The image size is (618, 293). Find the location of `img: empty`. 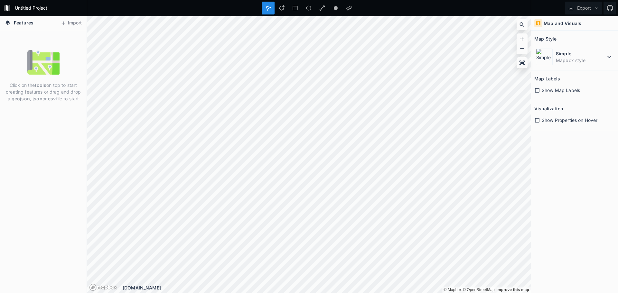

img: empty is located at coordinates (43, 62).